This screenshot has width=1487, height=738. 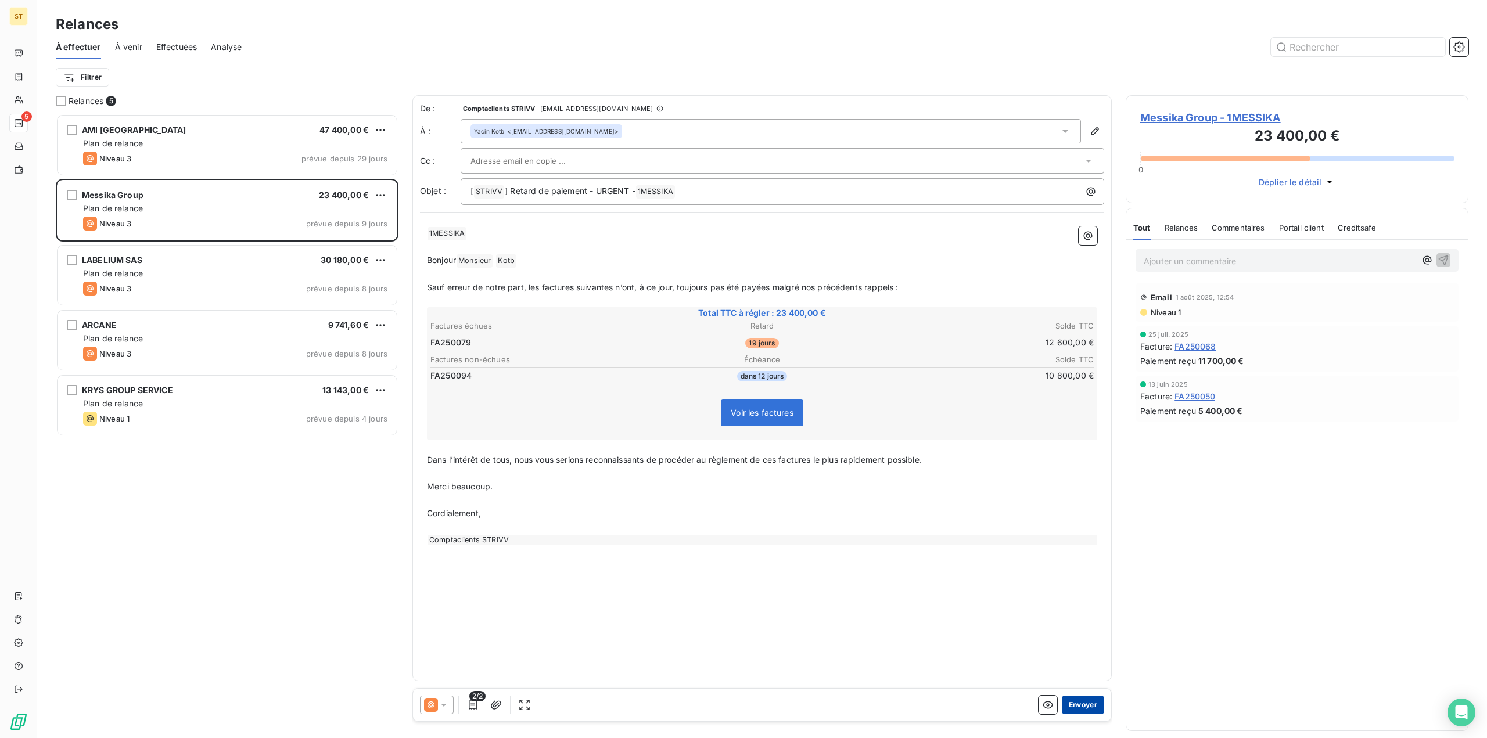 What do you see at coordinates (1195, 346) in the screenshot?
I see `span: FA250068` at bounding box center [1195, 346].